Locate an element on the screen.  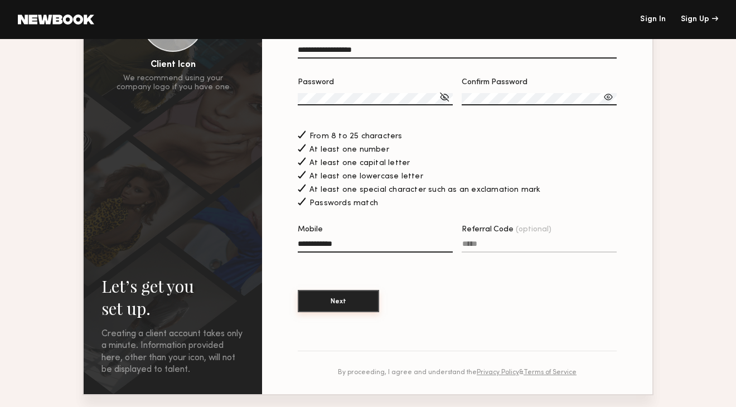
div: Sign Up is located at coordinates (699, 20).